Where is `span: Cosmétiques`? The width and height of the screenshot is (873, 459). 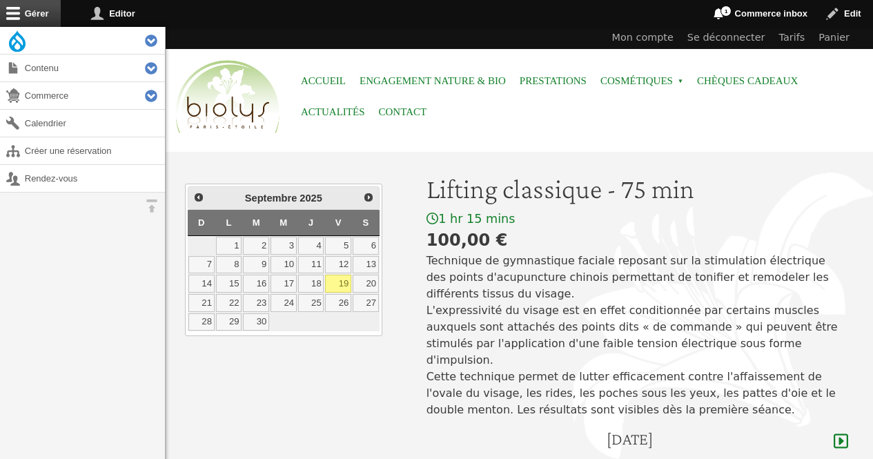
span: Cosmétiques is located at coordinates (642, 81).